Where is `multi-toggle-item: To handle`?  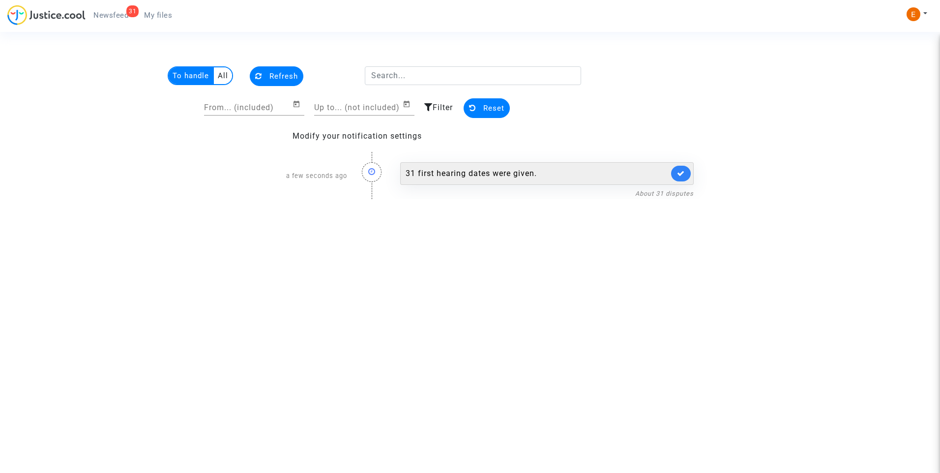
multi-toggle-item: To handle is located at coordinates (191, 76).